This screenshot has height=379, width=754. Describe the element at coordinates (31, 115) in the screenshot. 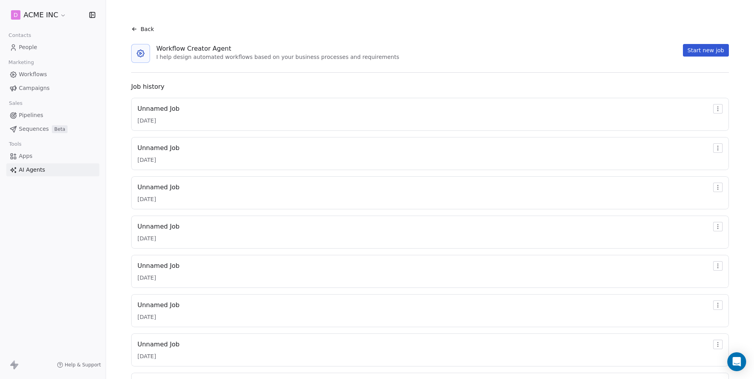

I see `span: Pipelines` at that location.